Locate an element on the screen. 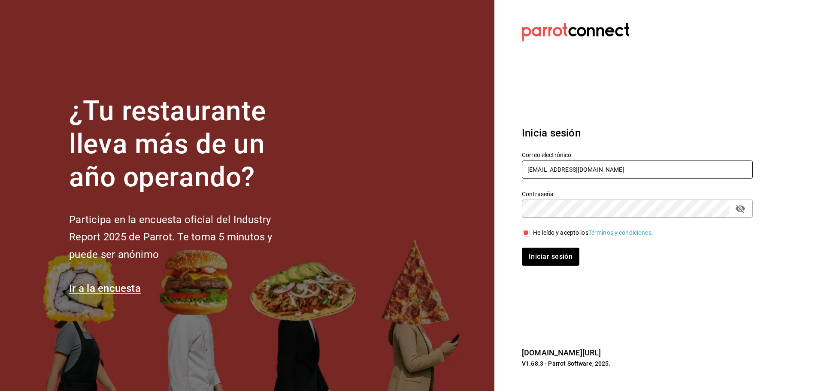 The image size is (824, 391). h3: Inicia sesión is located at coordinates (637, 133).